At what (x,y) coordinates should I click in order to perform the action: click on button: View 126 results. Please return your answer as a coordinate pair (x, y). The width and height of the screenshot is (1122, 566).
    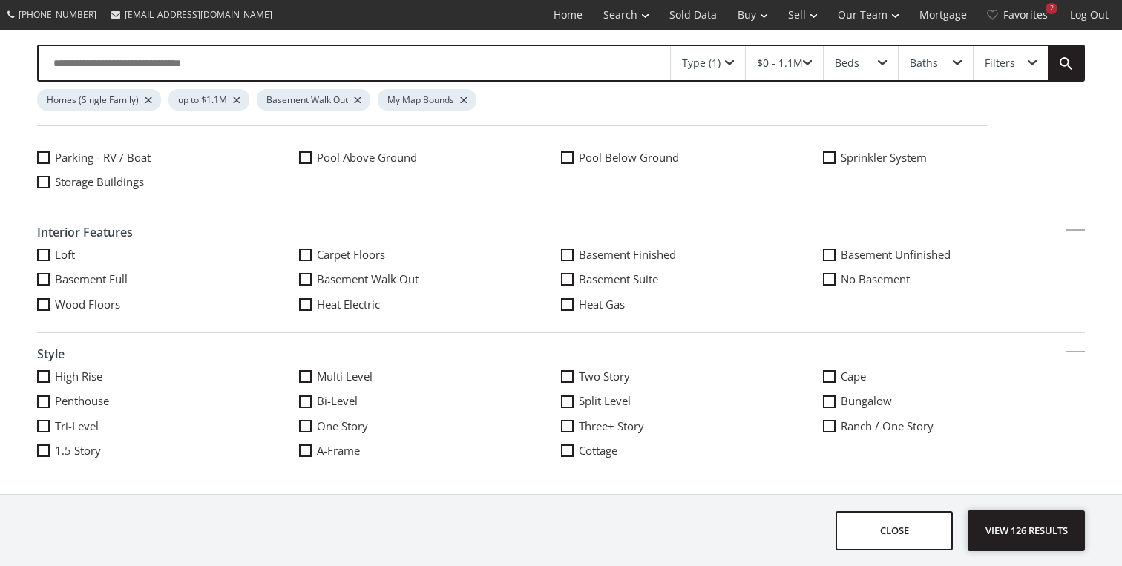
    Looking at the image, I should click on (1026, 531).